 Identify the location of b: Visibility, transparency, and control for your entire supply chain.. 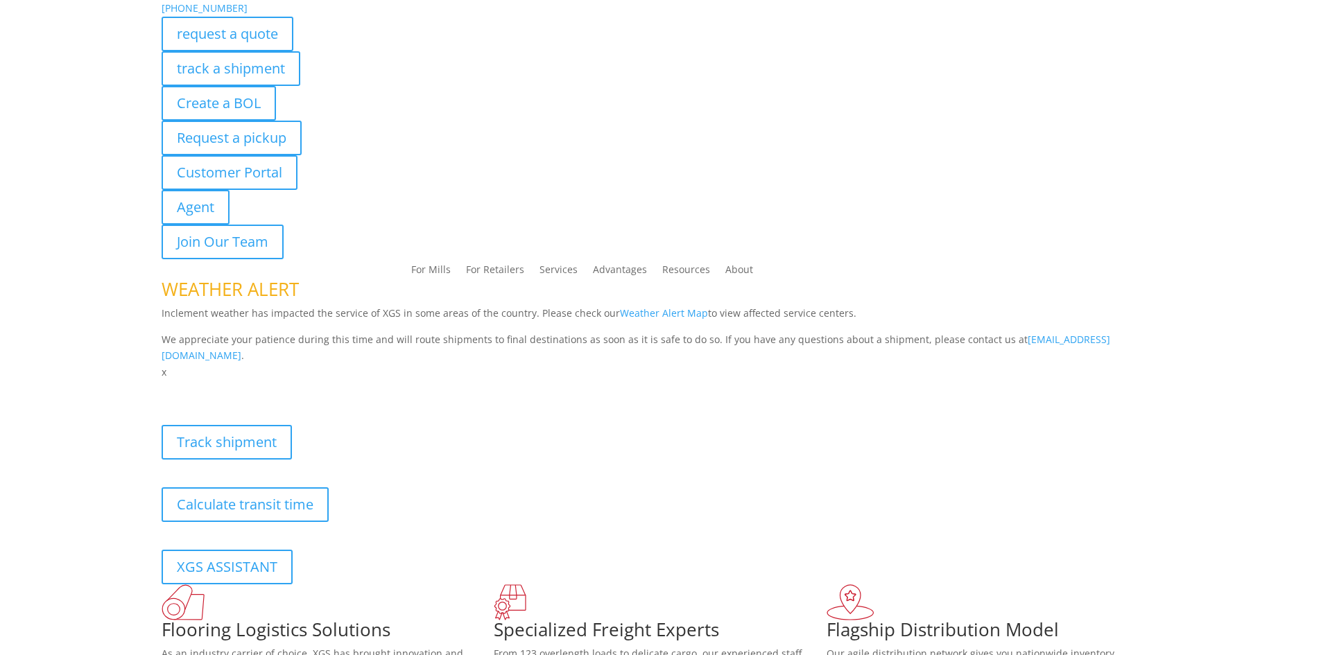
(316, 389).